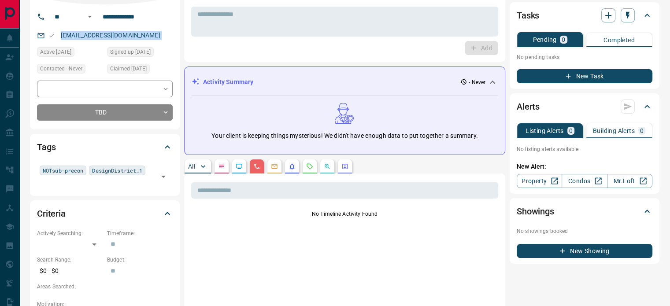 The height and width of the screenshot is (306, 670). Describe the element at coordinates (477, 82) in the screenshot. I see `p: - Never` at that location.